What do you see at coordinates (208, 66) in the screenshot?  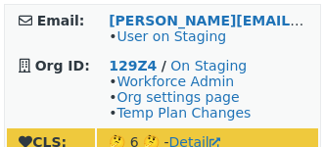 I see `a: On Staging` at bounding box center [208, 66].